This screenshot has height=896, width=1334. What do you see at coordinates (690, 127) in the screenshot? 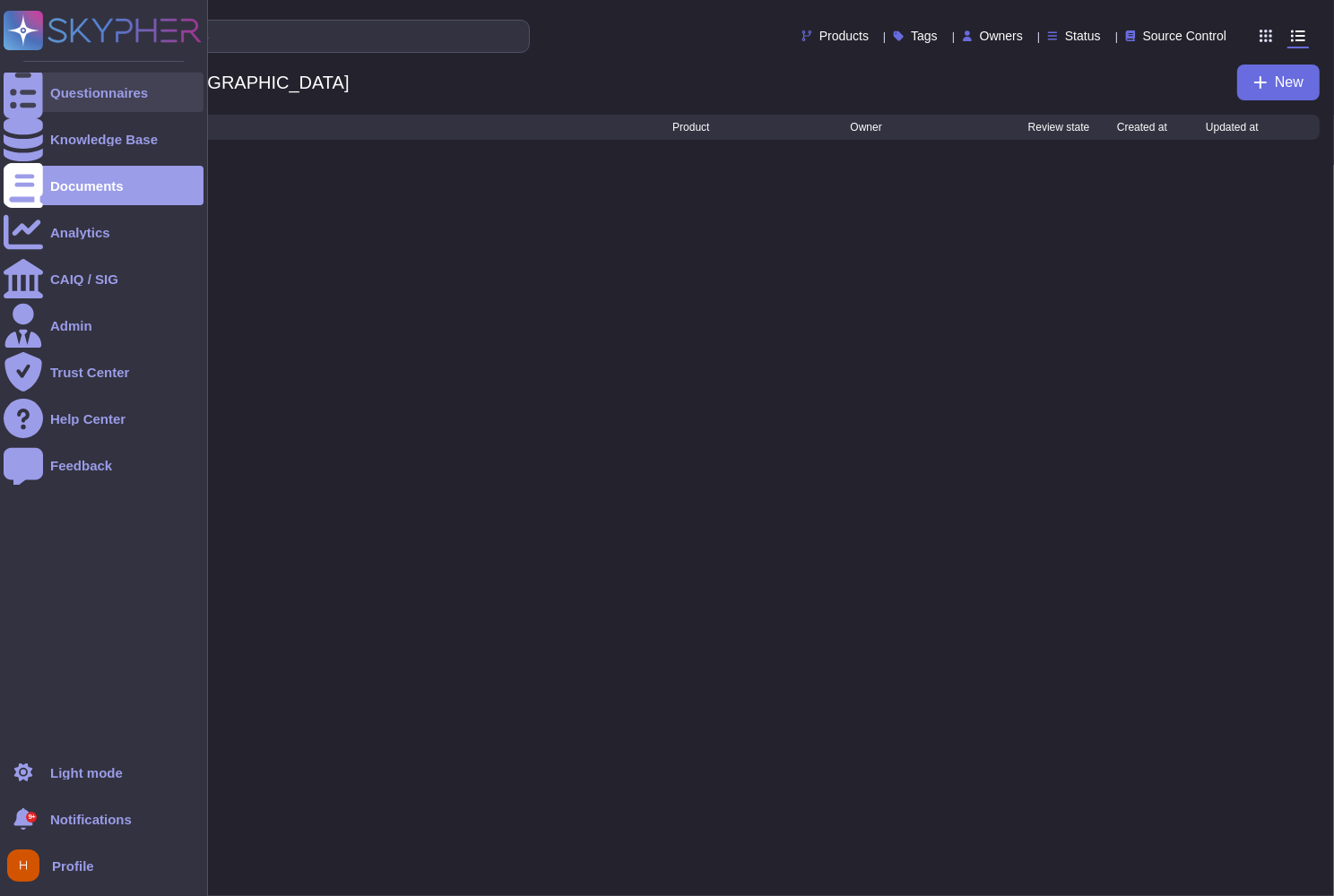
I see `span: Product` at bounding box center [690, 127].